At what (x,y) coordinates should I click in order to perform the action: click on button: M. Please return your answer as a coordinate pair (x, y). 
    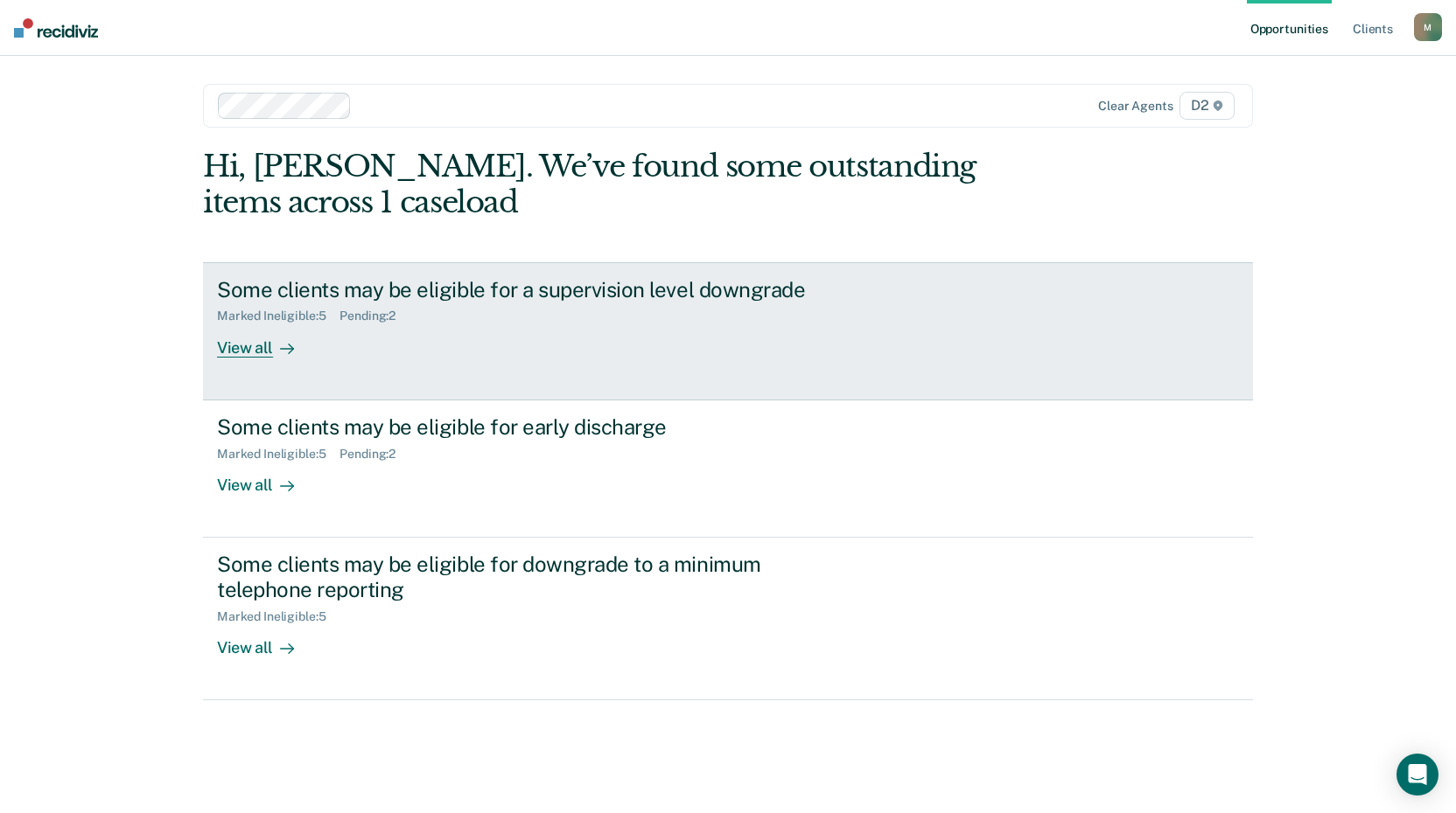
    Looking at the image, I should click on (1427, 27).